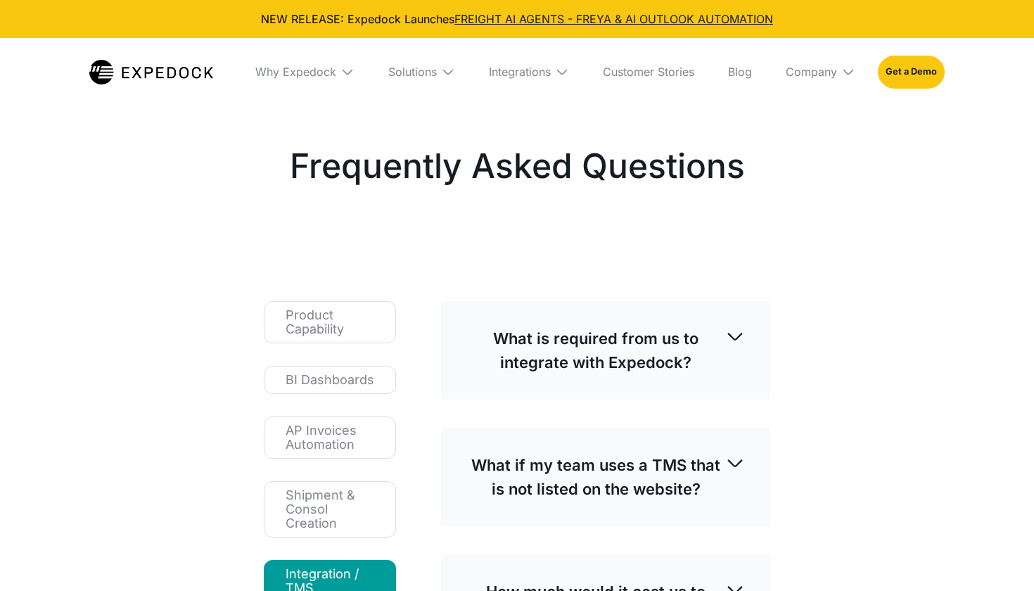 The image size is (1034, 591). I want to click on div: BI Dashboards, so click(330, 380).